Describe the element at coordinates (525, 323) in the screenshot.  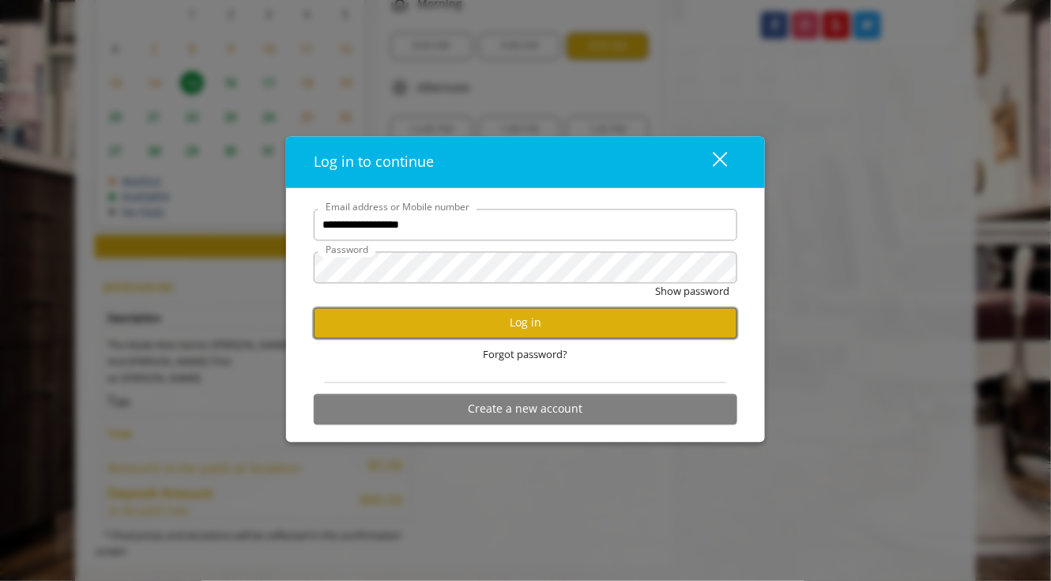
I see `button: Log in` at that location.